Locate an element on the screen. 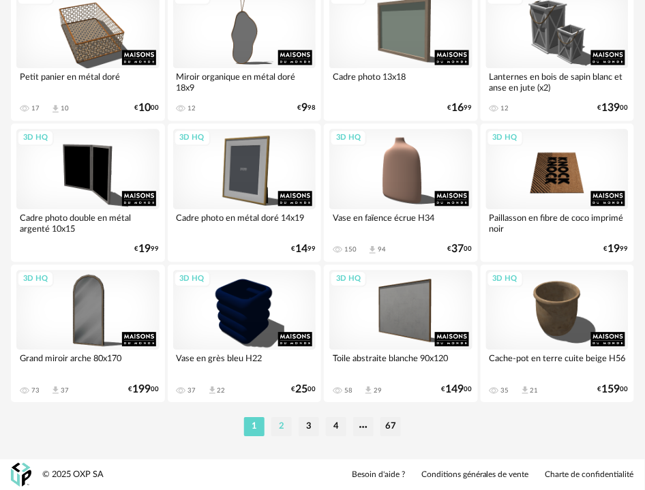 The width and height of the screenshot is (645, 490). span: 139 is located at coordinates (611, 108).